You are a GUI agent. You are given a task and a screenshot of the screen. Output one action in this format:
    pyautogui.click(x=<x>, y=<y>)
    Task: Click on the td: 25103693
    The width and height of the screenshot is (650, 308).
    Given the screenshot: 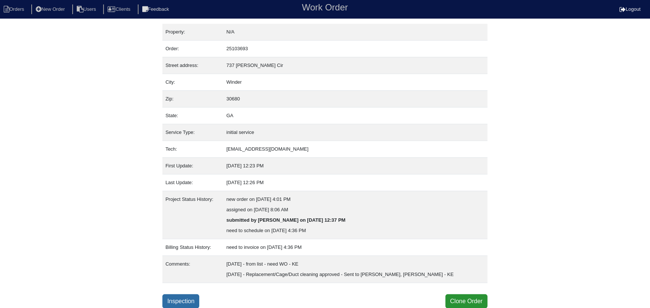 What is the action you would take?
    pyautogui.click(x=355, y=49)
    